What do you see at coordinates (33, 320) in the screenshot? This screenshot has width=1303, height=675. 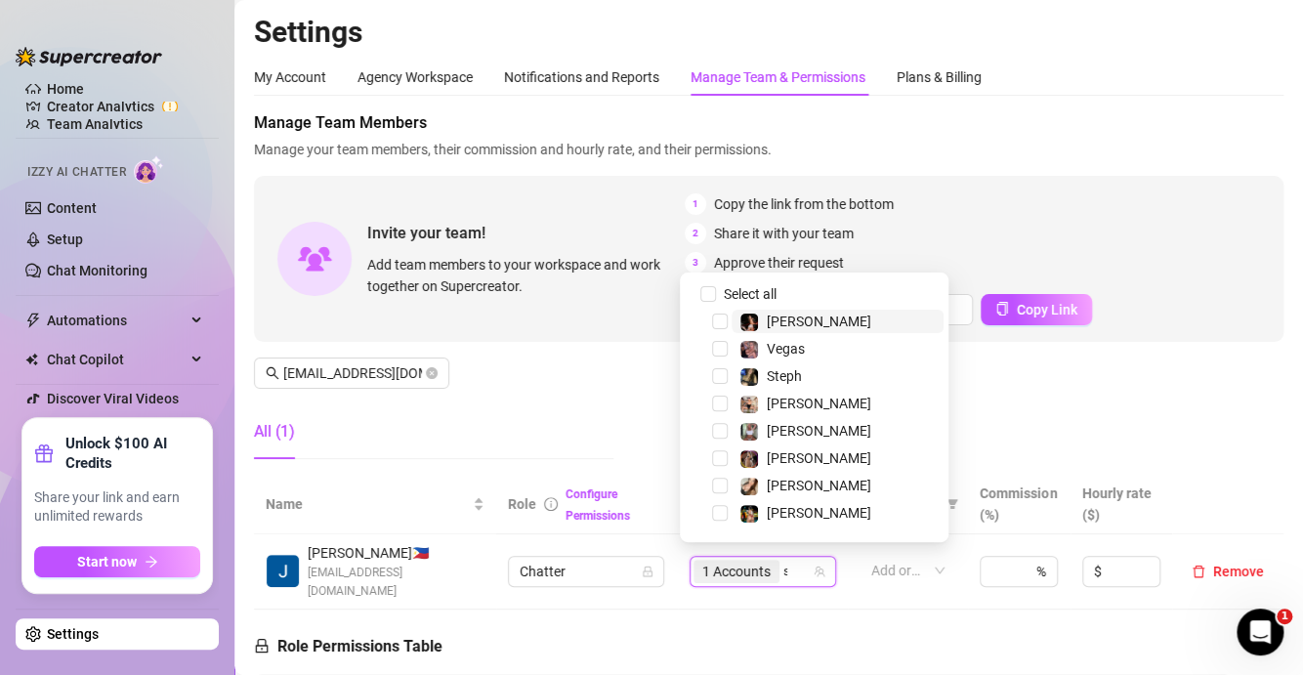 I see `span: thunderbolt` at bounding box center [33, 320].